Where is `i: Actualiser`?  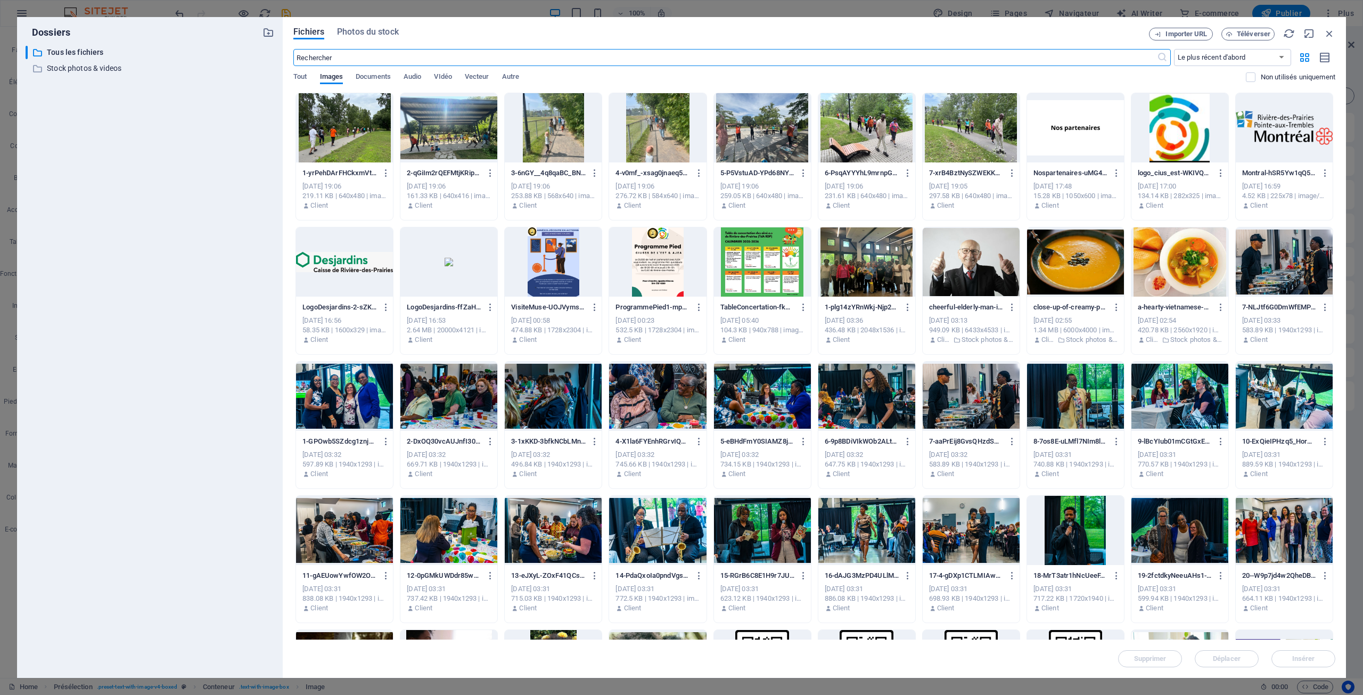 i: Actualiser is located at coordinates (1289, 34).